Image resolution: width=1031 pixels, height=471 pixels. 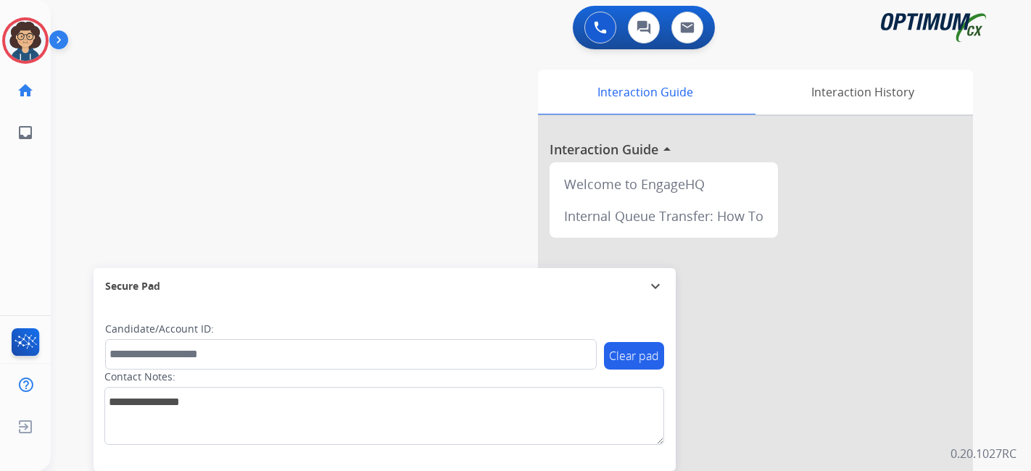 I want to click on div: Interaction Guide, so click(x=645, y=92).